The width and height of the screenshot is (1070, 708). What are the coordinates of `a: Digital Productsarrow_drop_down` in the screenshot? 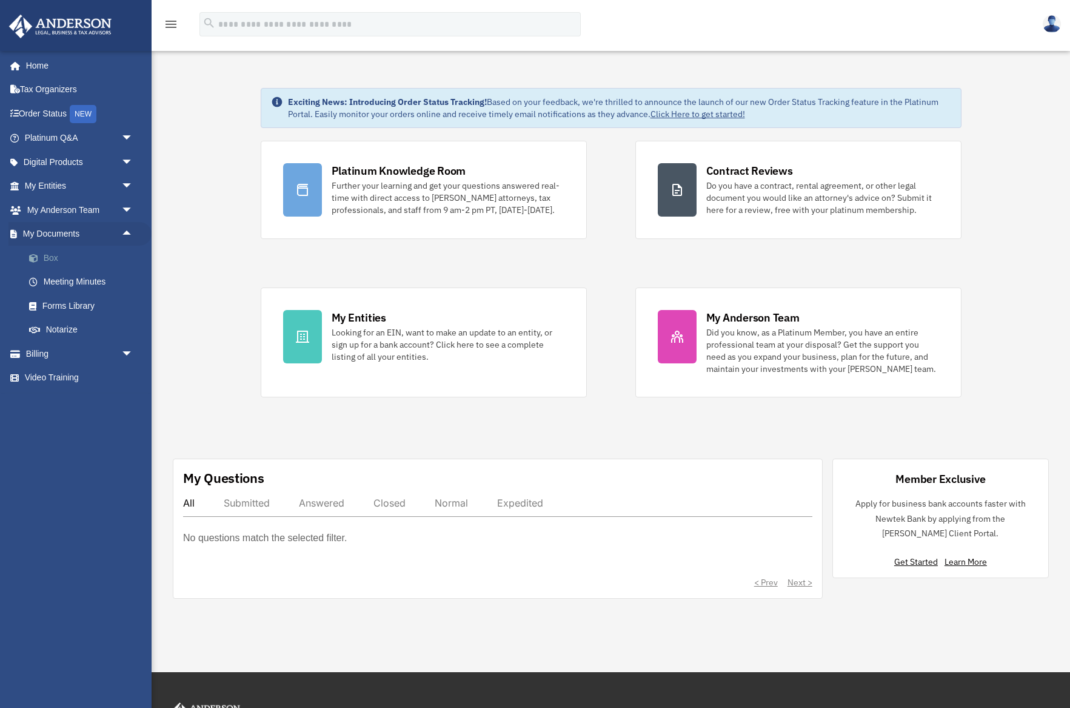 It's located at (80, 162).